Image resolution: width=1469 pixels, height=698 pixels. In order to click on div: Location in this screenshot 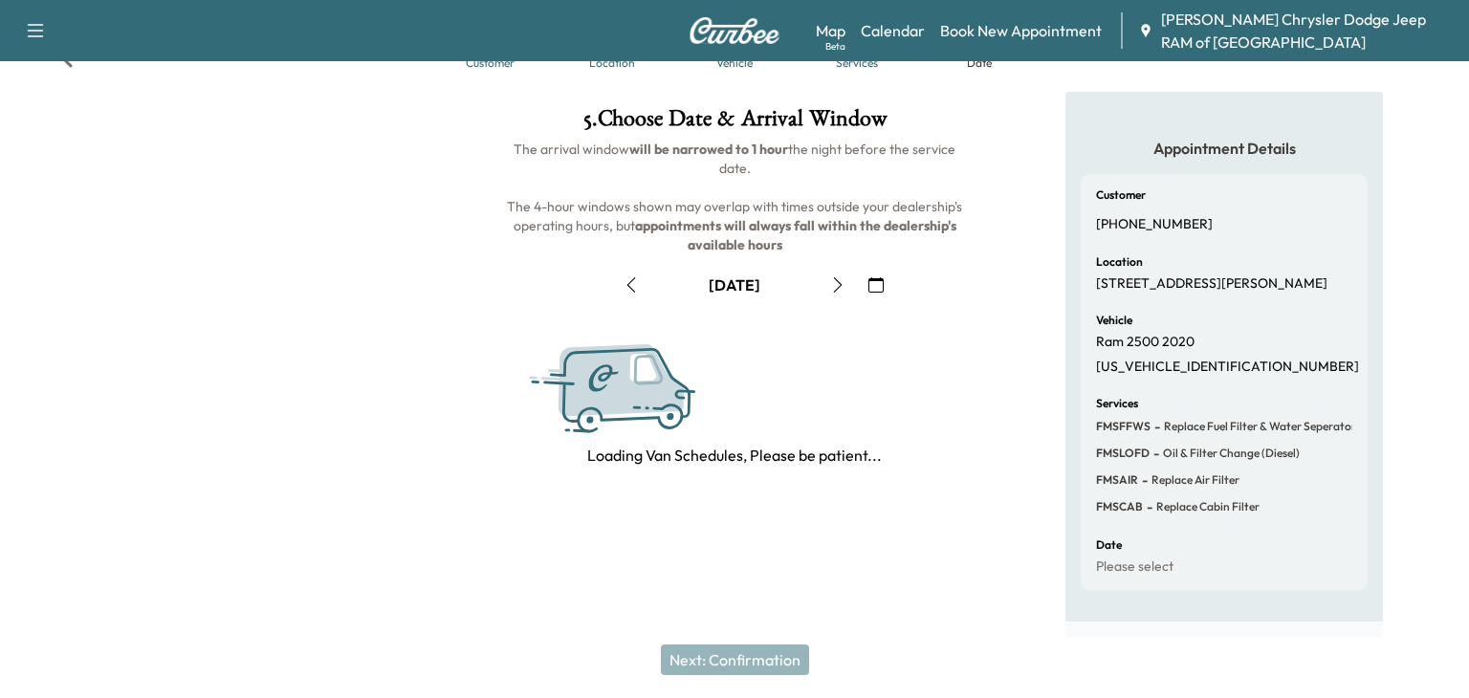, I will do `click(612, 63)`.